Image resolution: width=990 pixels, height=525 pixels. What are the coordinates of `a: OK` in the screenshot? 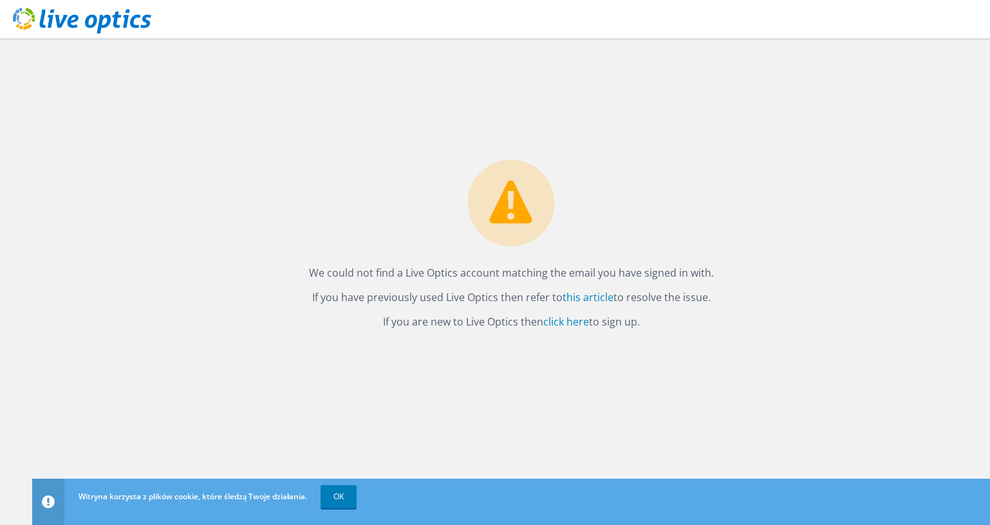 It's located at (339, 497).